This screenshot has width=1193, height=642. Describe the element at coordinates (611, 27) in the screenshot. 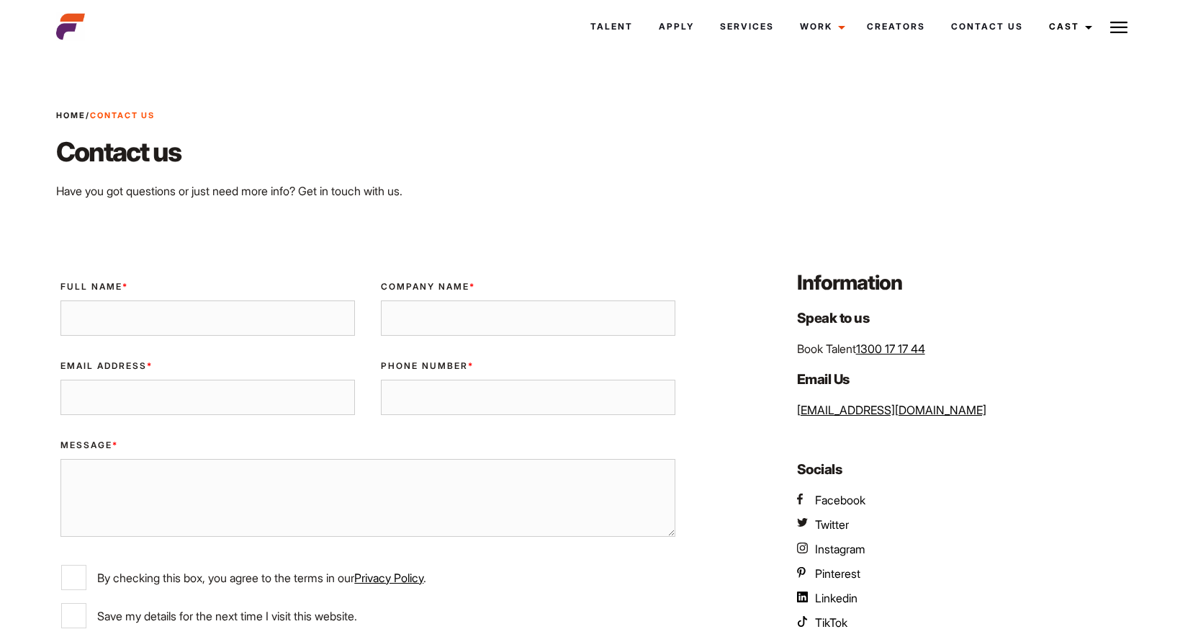

I see `a: Talent` at that location.